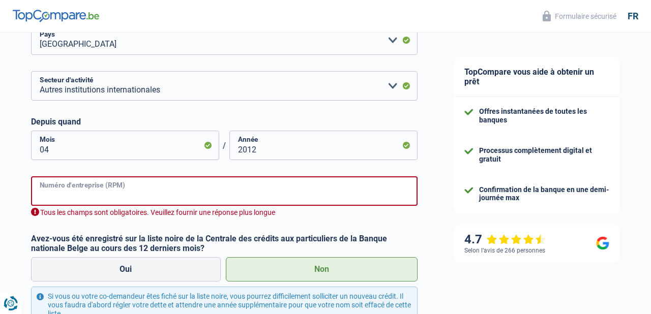 Image resolution: width=651 pixels, height=314 pixels. What do you see at coordinates (505, 251) in the screenshot?
I see `div: Selon l’avis de 266 personnes` at bounding box center [505, 251].